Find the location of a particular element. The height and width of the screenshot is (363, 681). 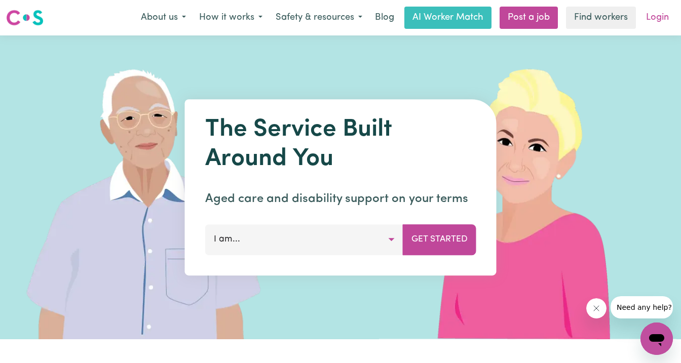

a: Find workers is located at coordinates (601, 18).